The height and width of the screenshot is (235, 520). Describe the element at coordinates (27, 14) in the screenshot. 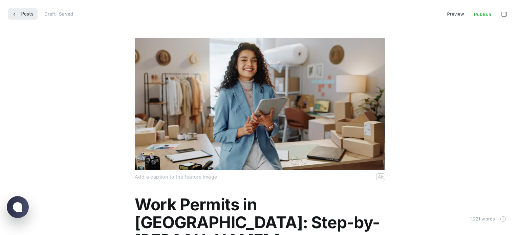

I see `span: Posts` at that location.